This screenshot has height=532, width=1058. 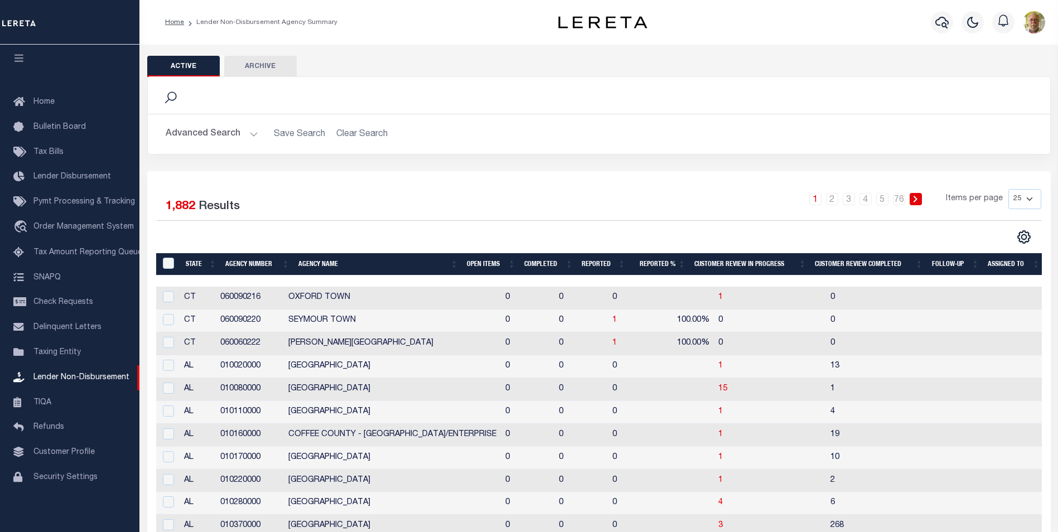 I want to click on span: Items per page, so click(x=974, y=199).